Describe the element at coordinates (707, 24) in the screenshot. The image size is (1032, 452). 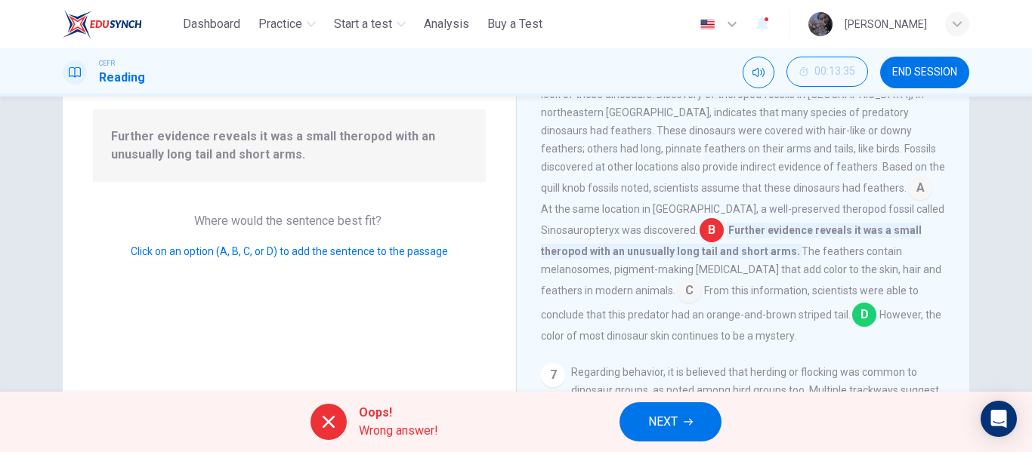
I see `img: en` at that location.